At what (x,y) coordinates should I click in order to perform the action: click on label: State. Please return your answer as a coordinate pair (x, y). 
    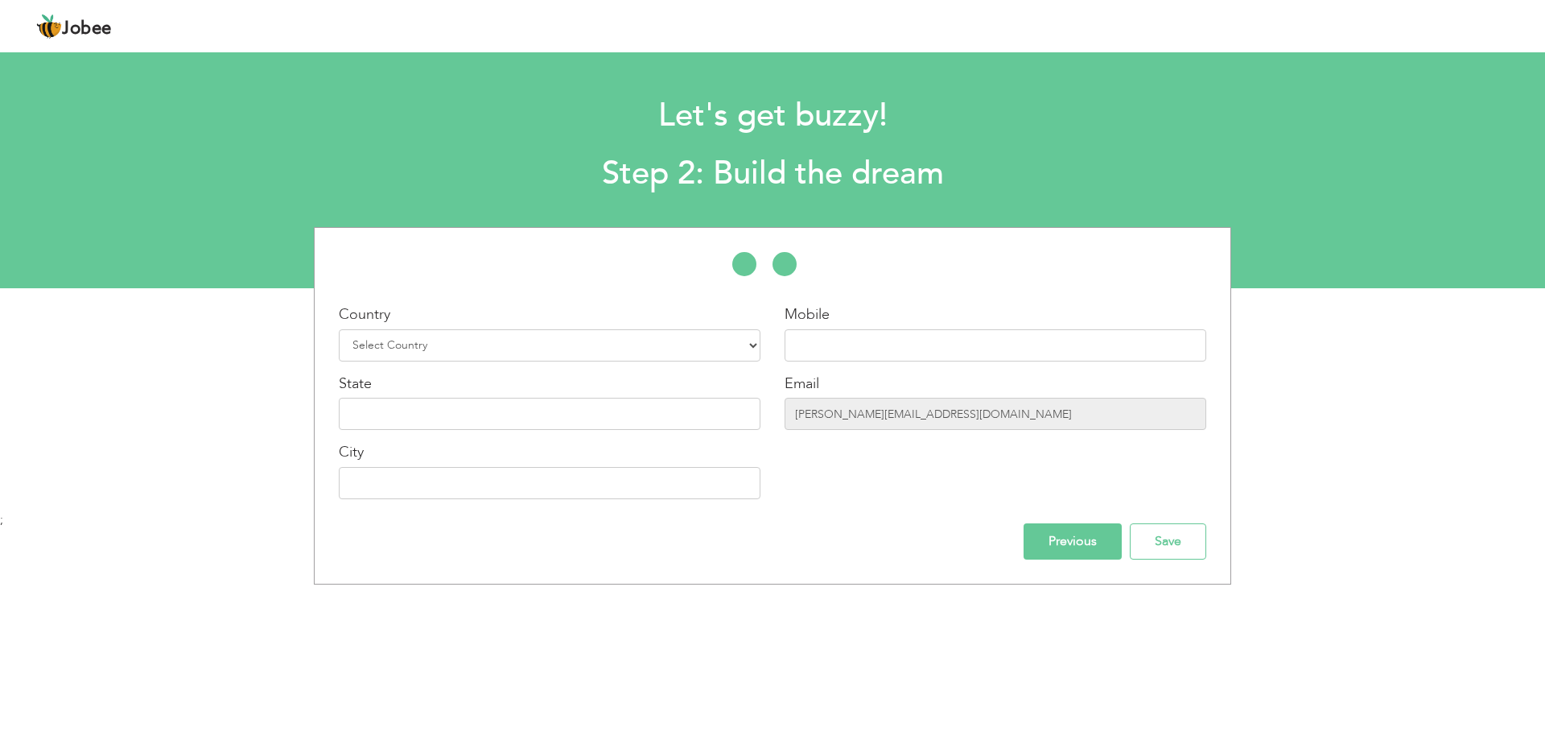
    Looking at the image, I should click on (355, 384).